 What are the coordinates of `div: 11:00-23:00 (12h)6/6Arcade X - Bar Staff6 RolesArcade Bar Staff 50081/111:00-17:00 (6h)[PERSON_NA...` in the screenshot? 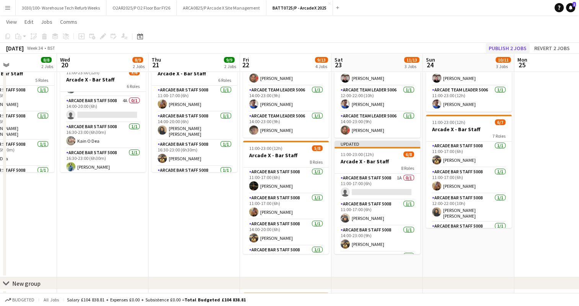 It's located at (194, 116).